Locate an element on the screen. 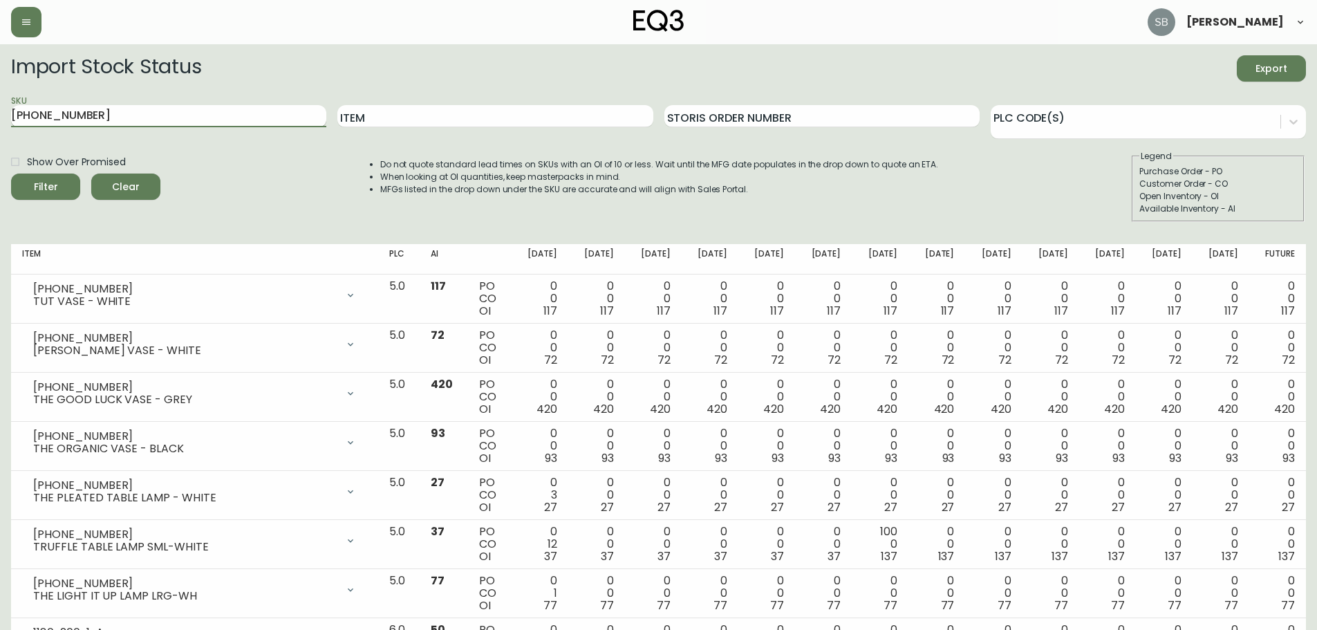 The width and height of the screenshot is (1317, 630). div: TRUFFLE TABLE LAMP SML-WHITE is located at coordinates (185, 547).